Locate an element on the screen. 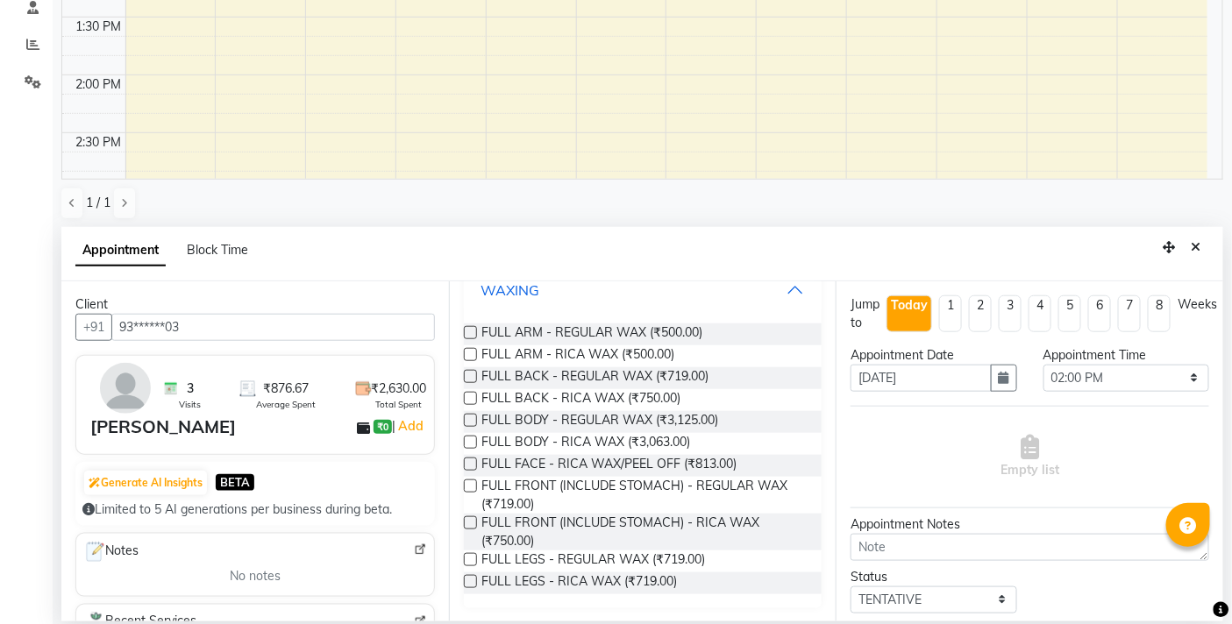  span: FULL BODY - RICA WAX (₹3,063.00) is located at coordinates (586, 444).